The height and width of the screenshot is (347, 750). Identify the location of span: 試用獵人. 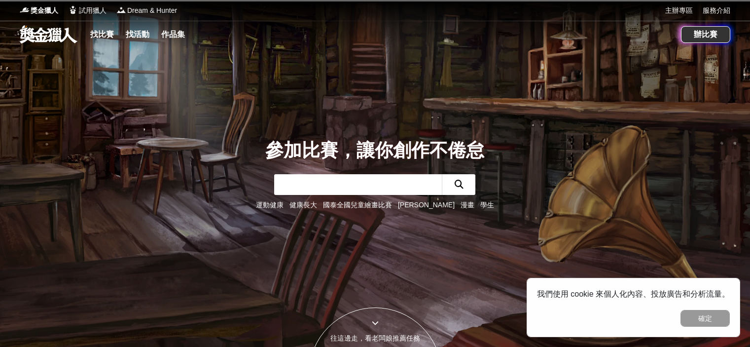
(93, 10).